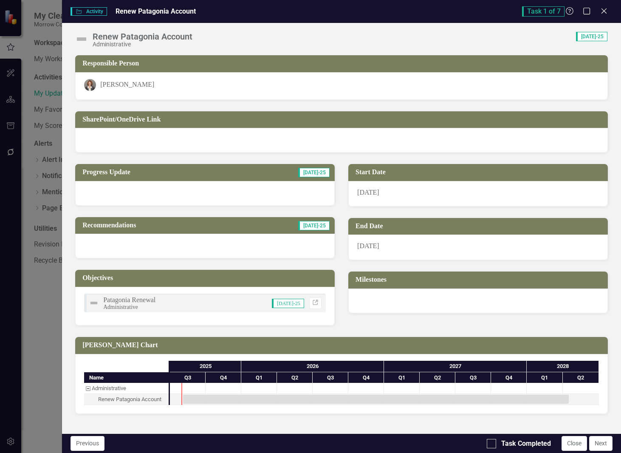  I want to click on div: 2026, so click(313, 366).